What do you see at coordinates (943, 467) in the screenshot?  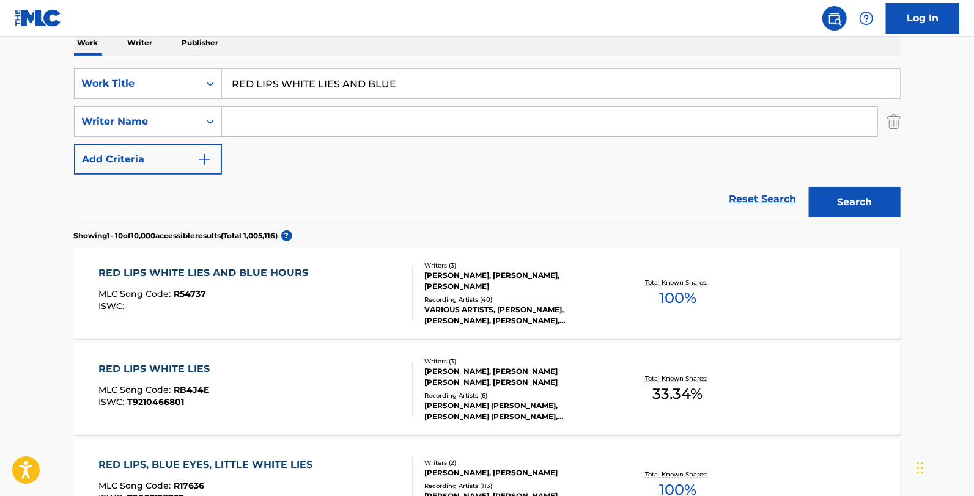 I see `div: Chat Widget` at bounding box center [943, 467].